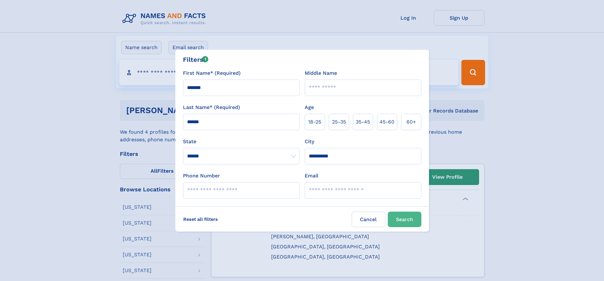 The height and width of the screenshot is (281, 604). I want to click on span: 60+, so click(411, 122).